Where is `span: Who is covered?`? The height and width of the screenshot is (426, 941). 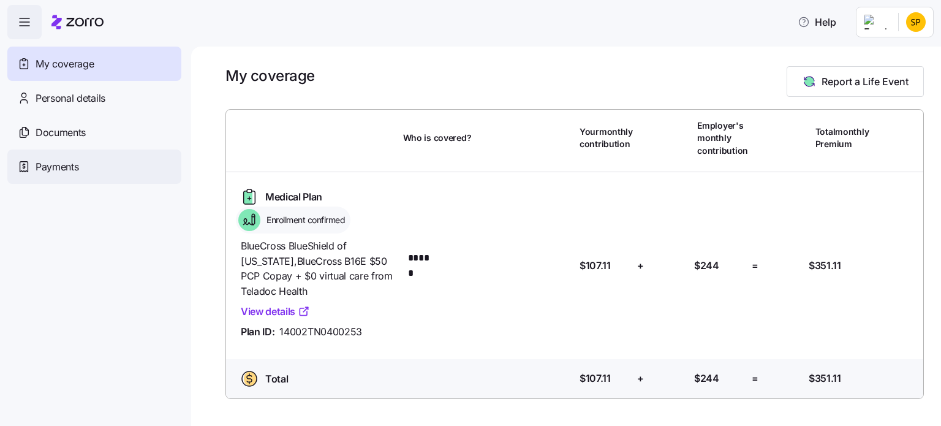 span: Who is covered? is located at coordinates (438, 138).